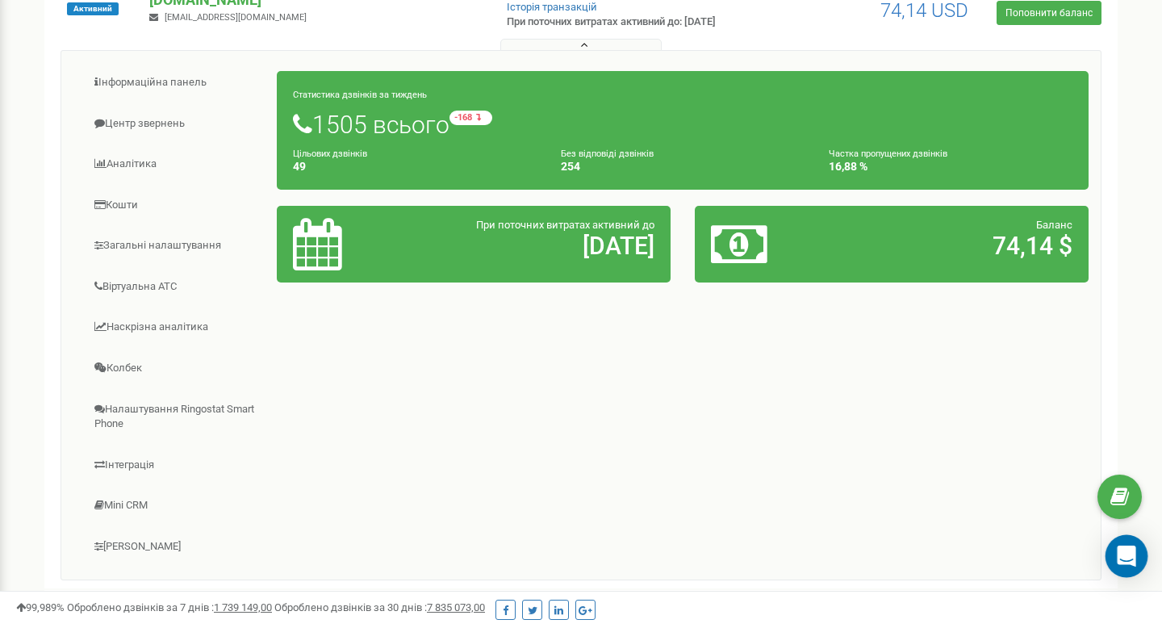 This screenshot has height=628, width=1162. What do you see at coordinates (243, 607) in the screenshot?
I see `u: 1 739 149,00` at bounding box center [243, 607].